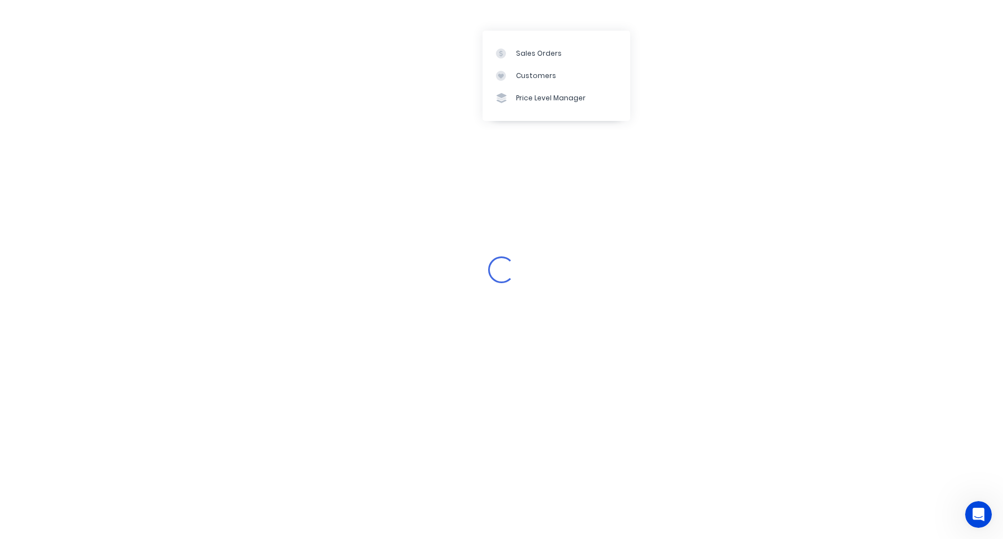 This screenshot has height=539, width=1003. I want to click on a: Customers, so click(556, 76).